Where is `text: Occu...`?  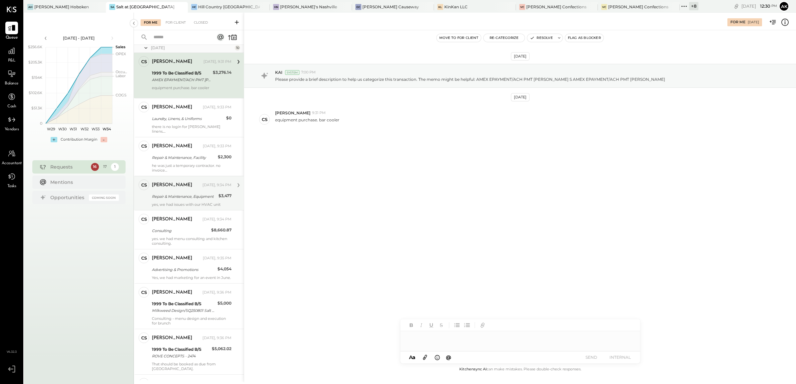 text: Occu... is located at coordinates (121, 72).